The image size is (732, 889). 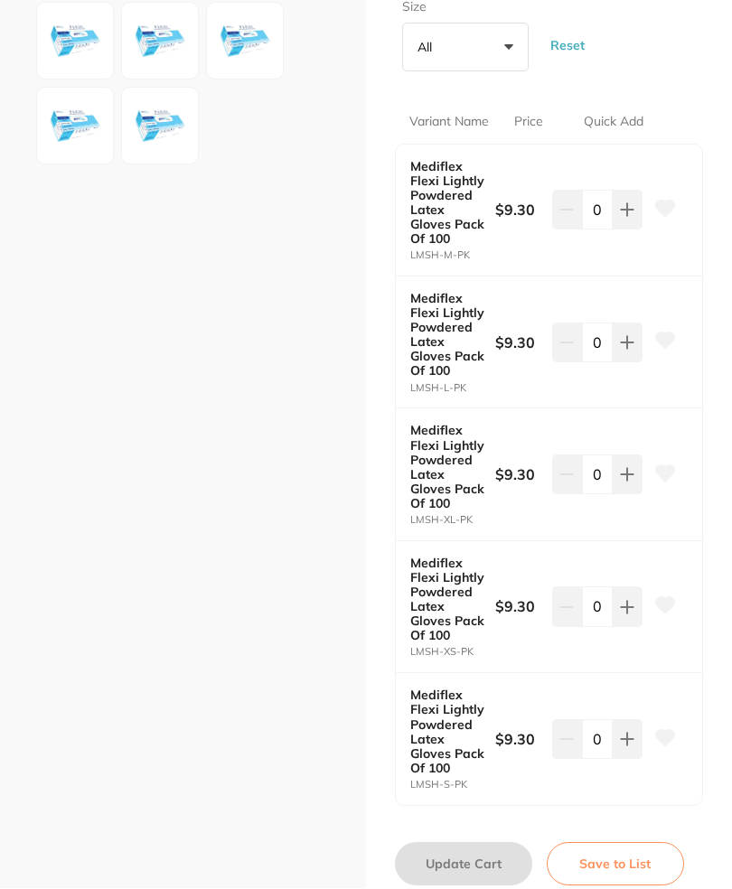 What do you see at coordinates (449, 123) in the screenshot?
I see `p: Variant Name` at bounding box center [449, 123].